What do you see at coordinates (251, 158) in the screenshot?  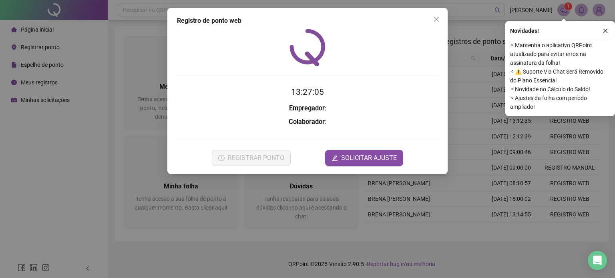 I see `button: REGISTRAR PONTO` at bounding box center [251, 158].